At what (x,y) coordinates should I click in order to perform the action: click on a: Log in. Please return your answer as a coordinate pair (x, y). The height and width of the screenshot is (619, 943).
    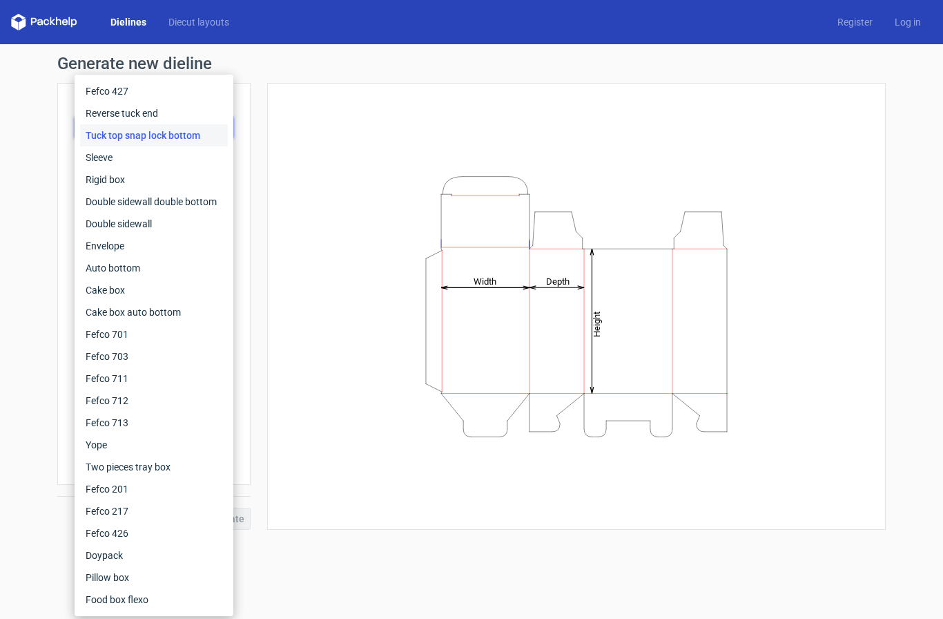
    Looking at the image, I should click on (908, 22).